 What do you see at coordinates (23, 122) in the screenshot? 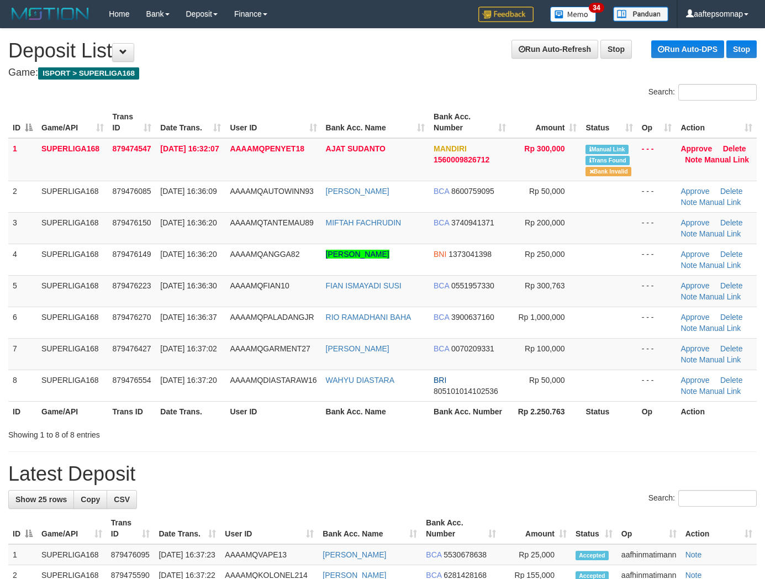
I see `th: ID: activate to sort column descending` at bounding box center [23, 122].